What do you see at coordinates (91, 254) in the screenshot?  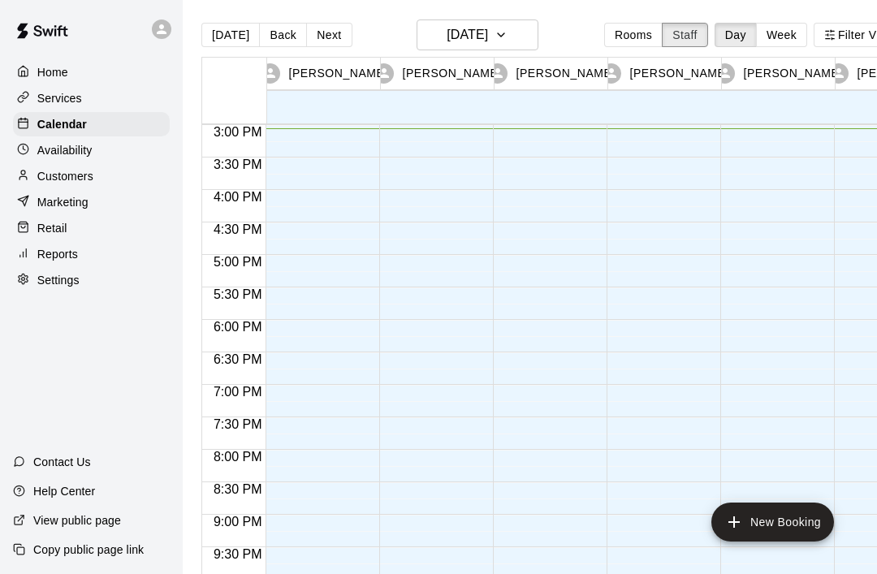 I see `a: Reports` at bounding box center [91, 254].